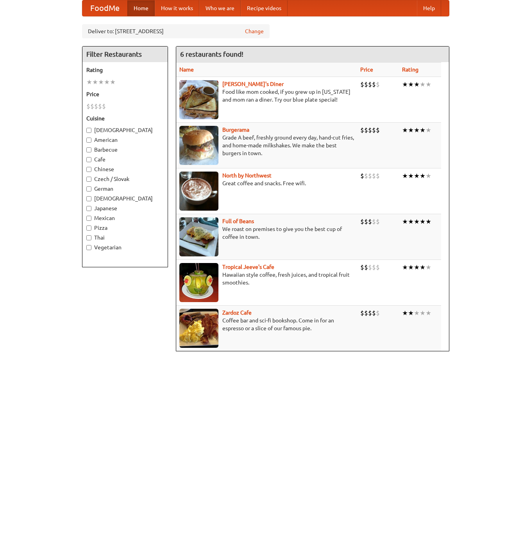 This screenshot has width=531, height=553. I want to click on b: Zardoz Cafe, so click(237, 313).